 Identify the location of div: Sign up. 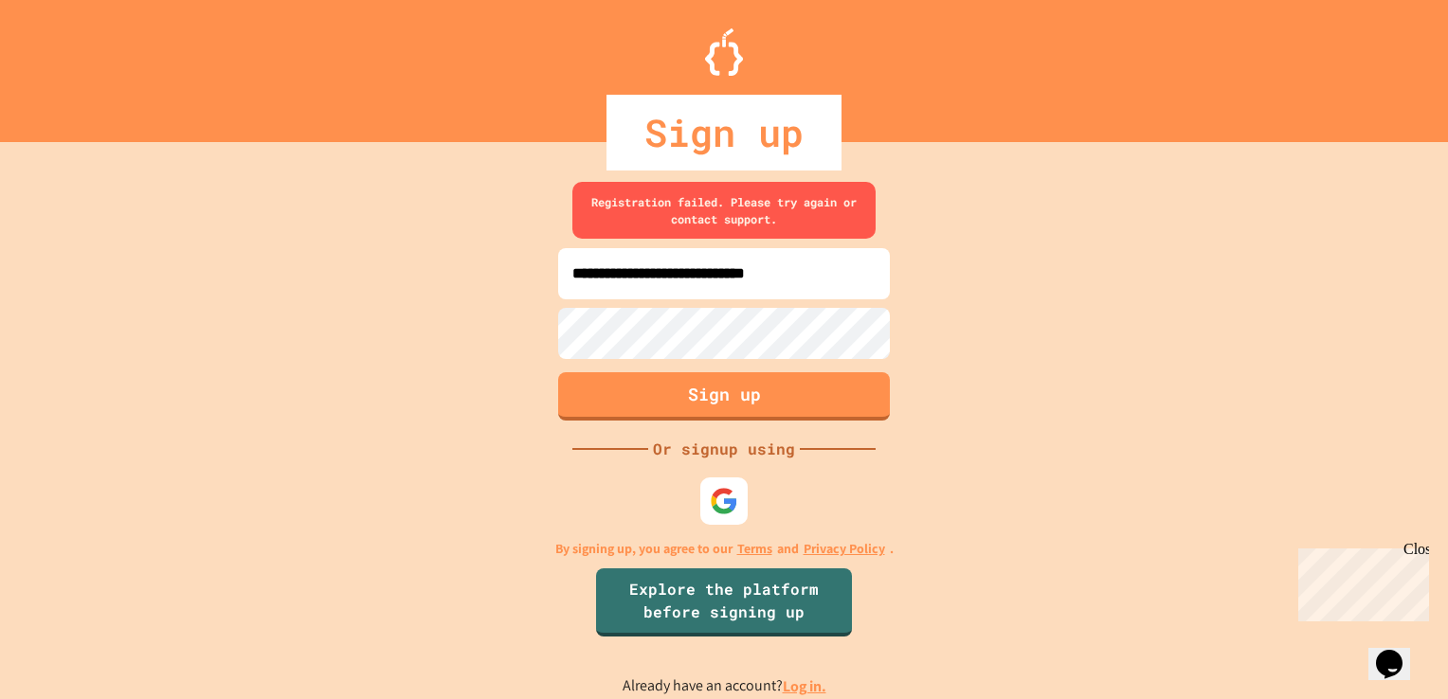
(724, 133).